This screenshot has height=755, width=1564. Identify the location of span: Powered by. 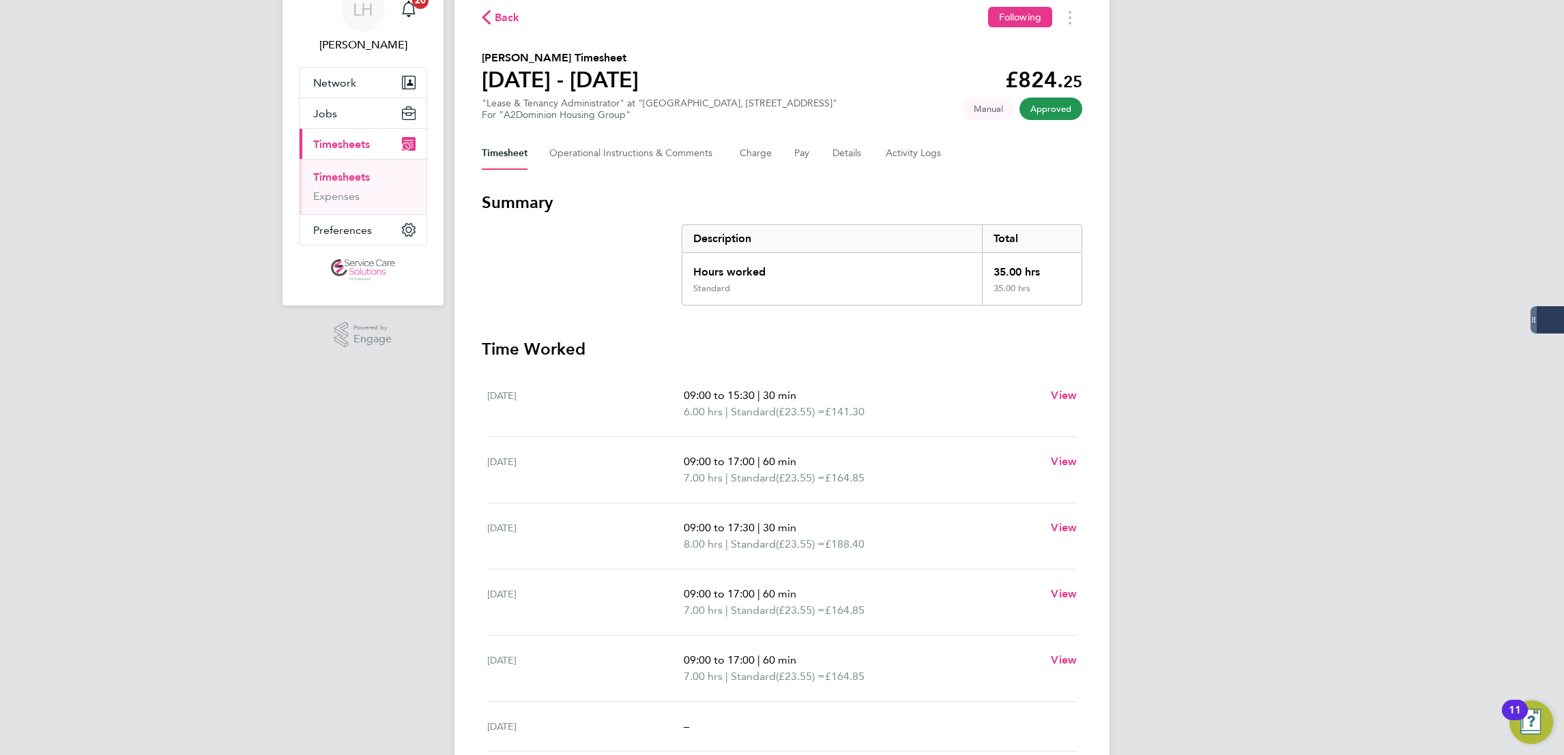
(373, 328).